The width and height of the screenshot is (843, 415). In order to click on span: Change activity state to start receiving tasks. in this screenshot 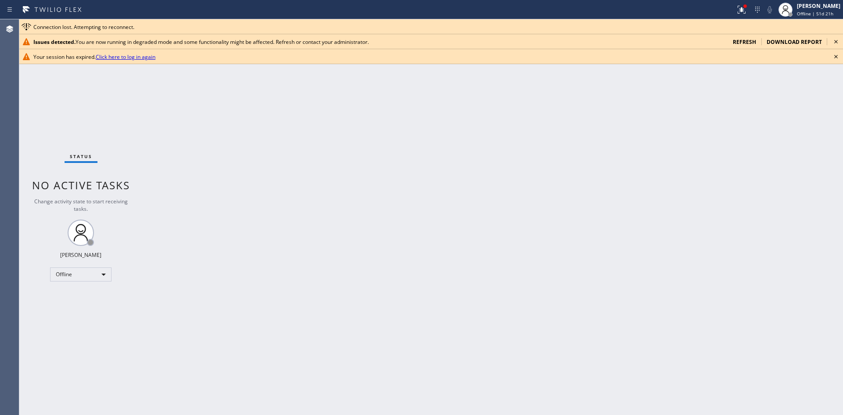, I will do `click(81, 205)`.